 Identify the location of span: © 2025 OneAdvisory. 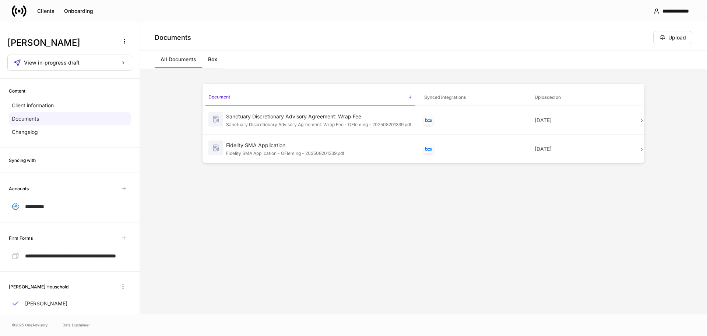
(30, 325).